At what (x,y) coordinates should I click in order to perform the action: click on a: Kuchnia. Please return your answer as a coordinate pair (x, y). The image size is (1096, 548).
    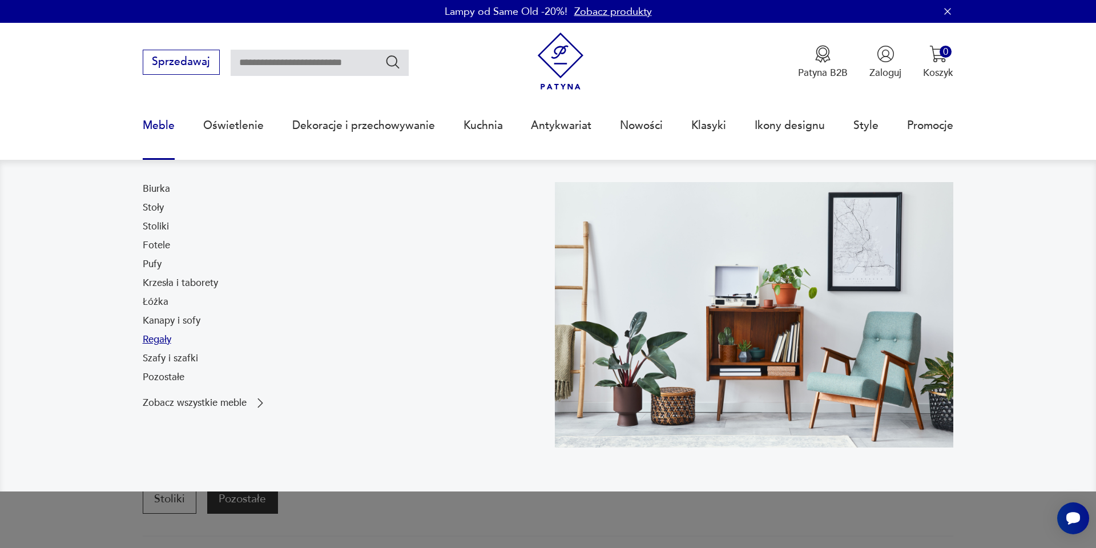
    Looking at the image, I should click on (483, 126).